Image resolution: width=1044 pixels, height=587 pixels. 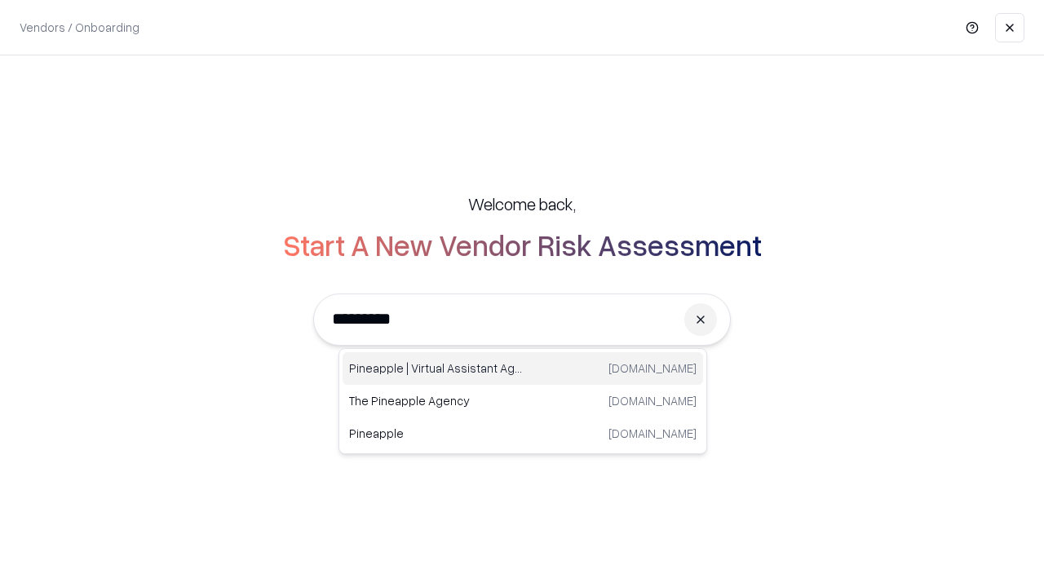 I want to click on p: Vendors / Onboarding, so click(x=79, y=27).